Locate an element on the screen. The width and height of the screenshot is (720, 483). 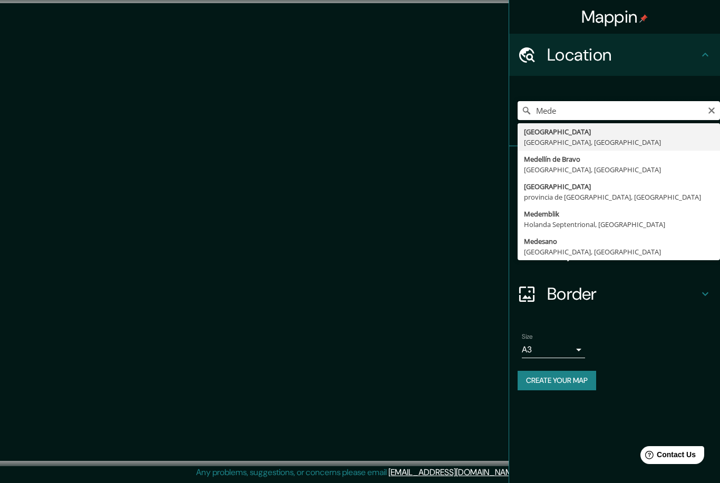
button: Create your map is located at coordinates (557, 381).